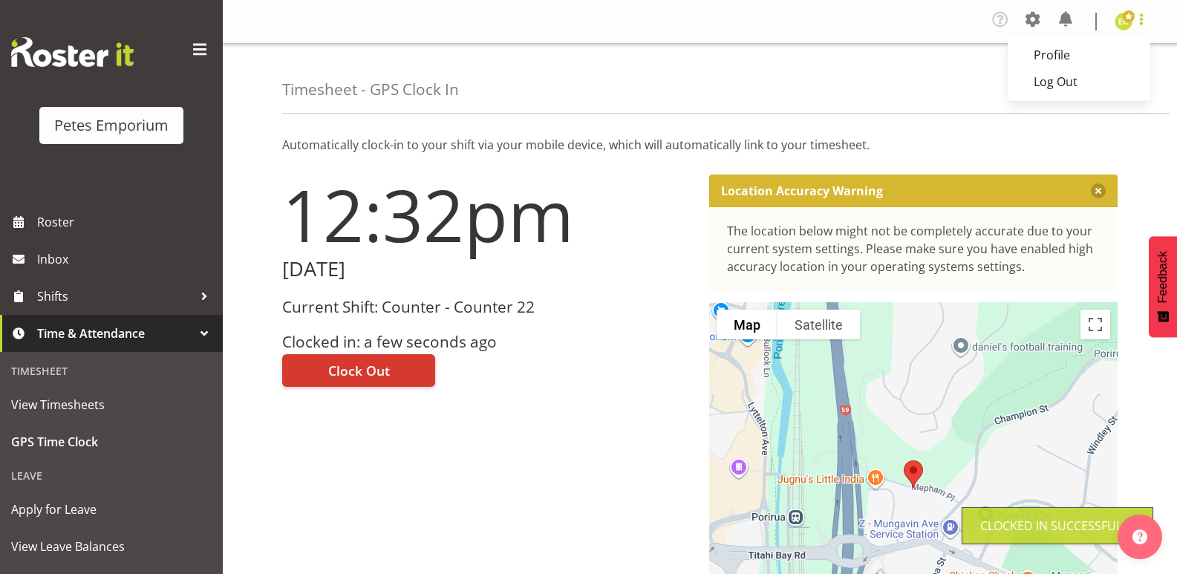 The width and height of the screenshot is (1177, 574). What do you see at coordinates (1163, 277) in the screenshot?
I see `span: Feedback` at bounding box center [1163, 277].